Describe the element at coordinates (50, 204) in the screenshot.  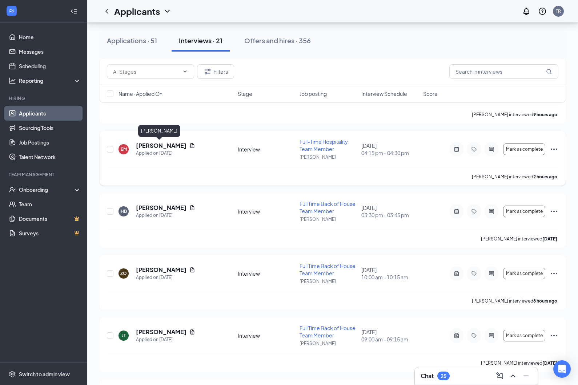
I see `a: Team` at that location.